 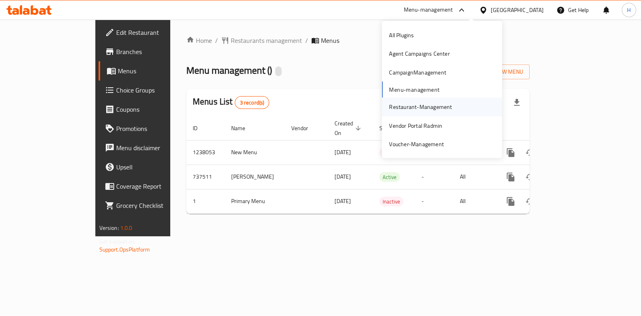 What do you see at coordinates (418, 72) in the screenshot?
I see `div: CampaignManagement` at bounding box center [418, 72].